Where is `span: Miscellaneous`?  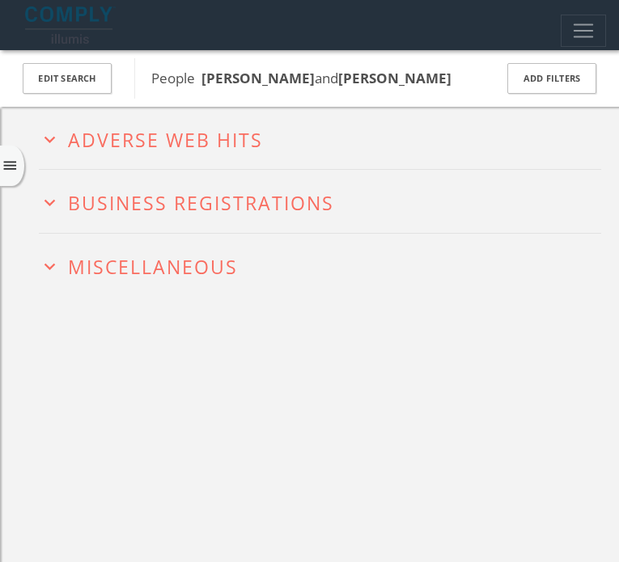 span: Miscellaneous is located at coordinates (153, 267).